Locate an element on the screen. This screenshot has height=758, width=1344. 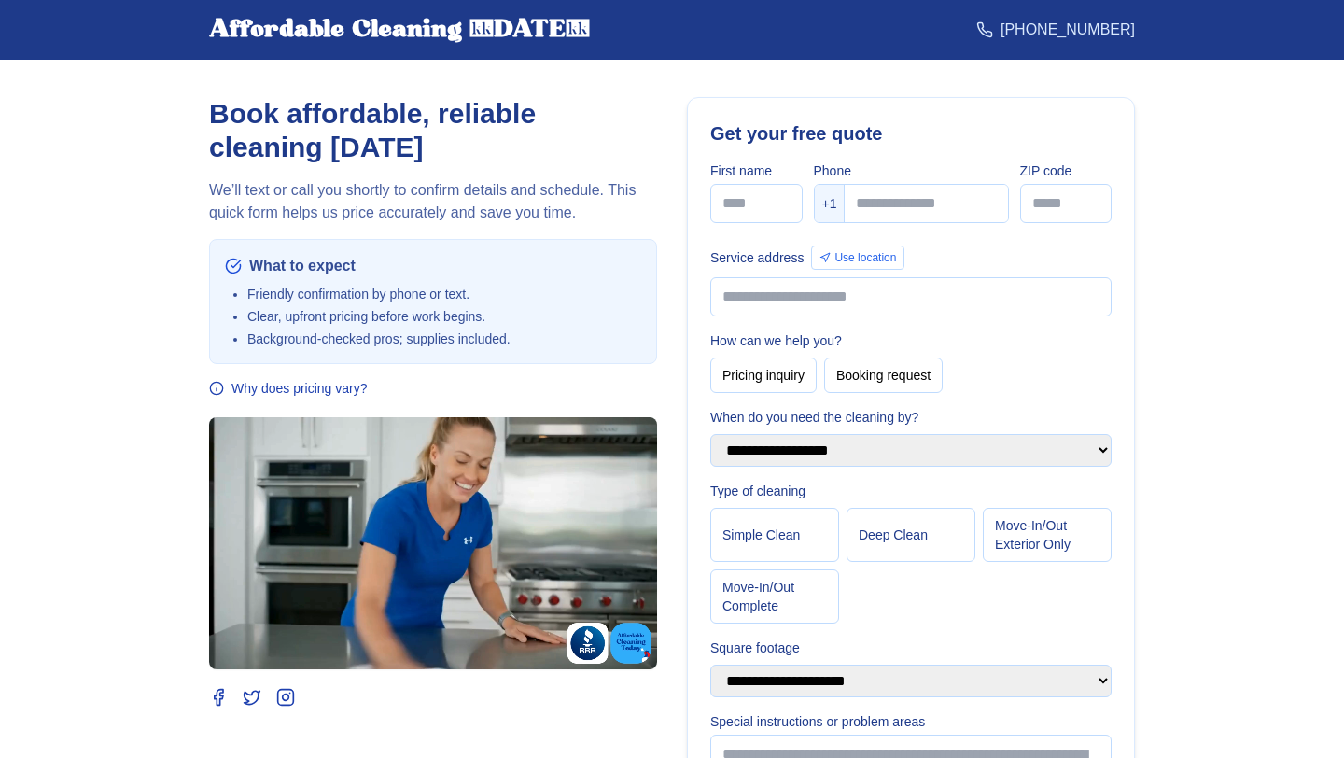
button: Move‑In/Out Exterior Only is located at coordinates (1047, 535).